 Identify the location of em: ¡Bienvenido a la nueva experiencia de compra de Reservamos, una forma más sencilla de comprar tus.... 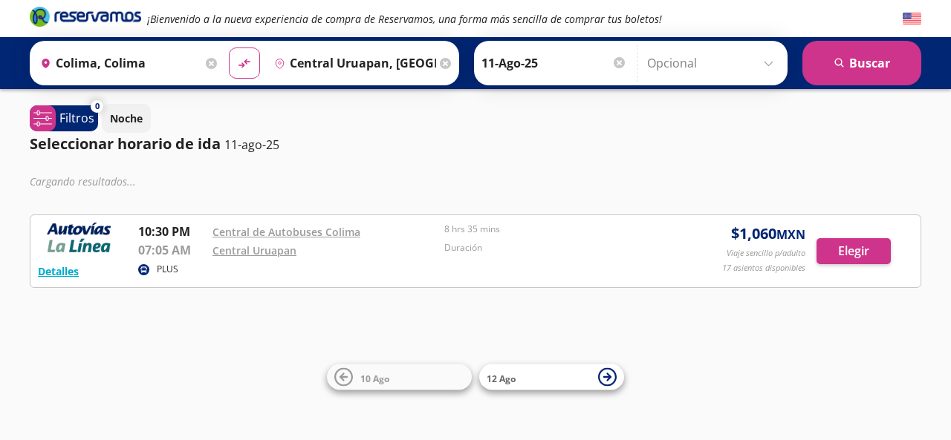
(404, 19).